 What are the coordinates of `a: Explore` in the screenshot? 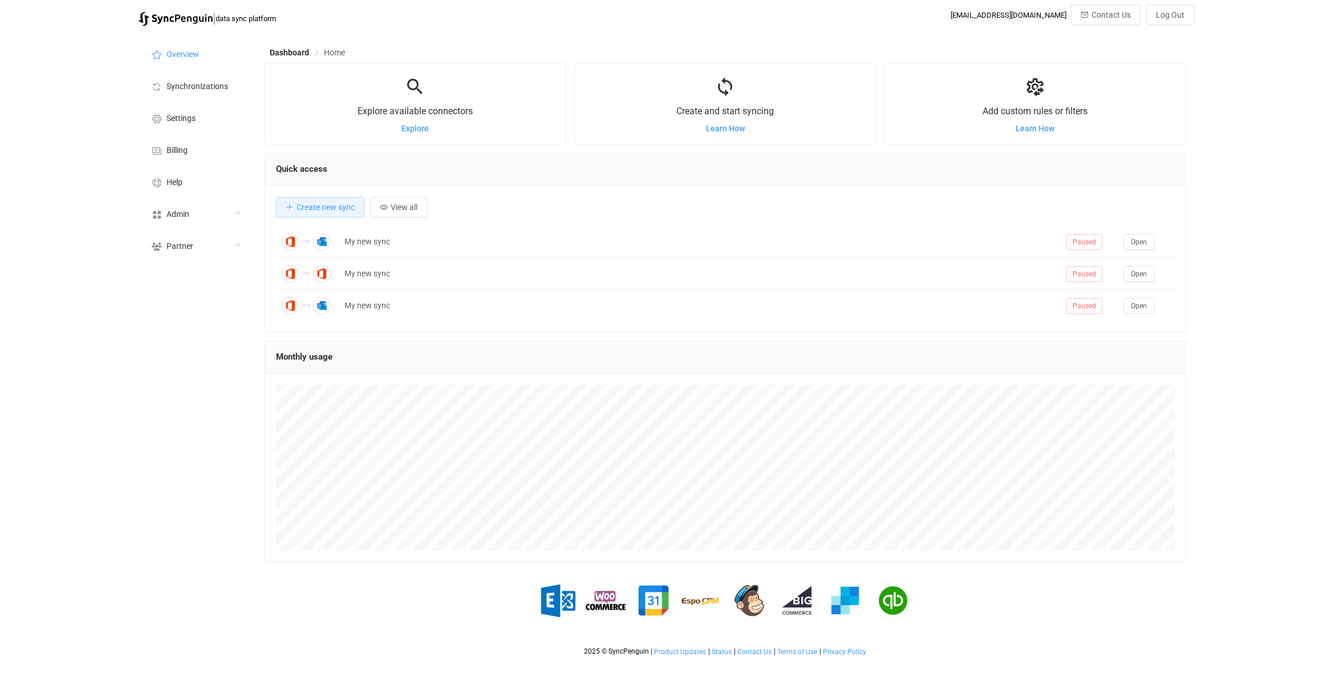 It's located at (415, 128).